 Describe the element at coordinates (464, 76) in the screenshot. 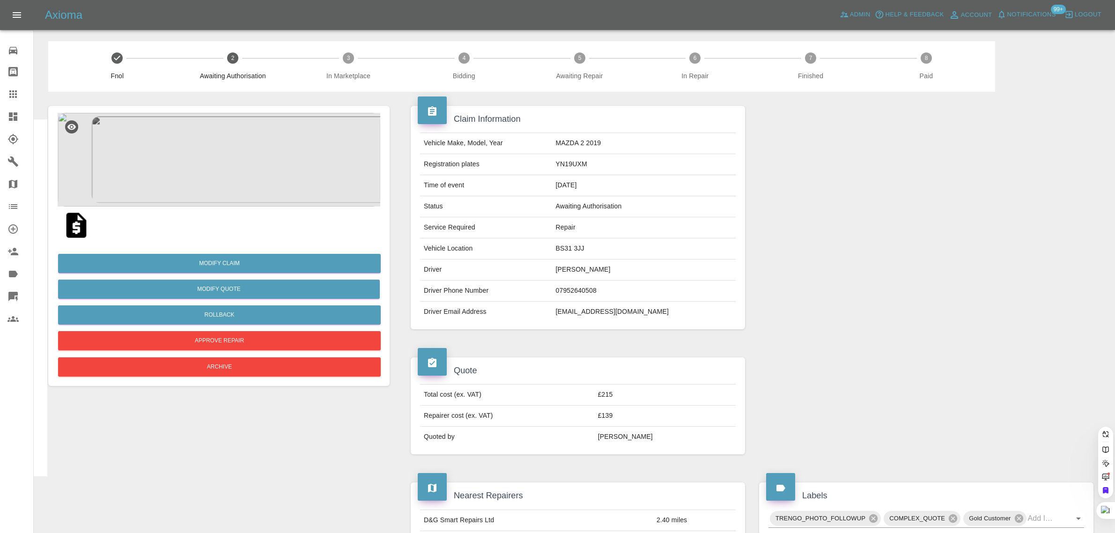

I see `span: Bidding` at that location.